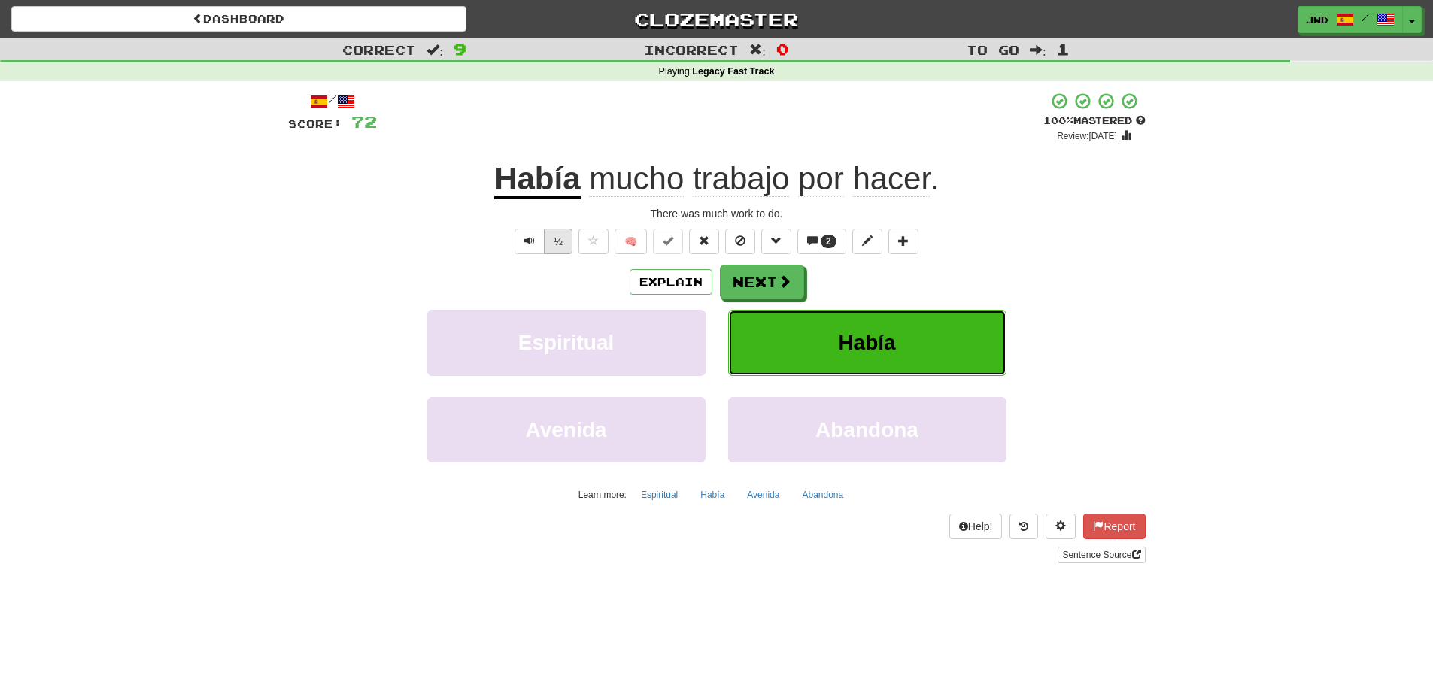 This screenshot has width=1433, height=685. I want to click on span: jwd, so click(1317, 20).